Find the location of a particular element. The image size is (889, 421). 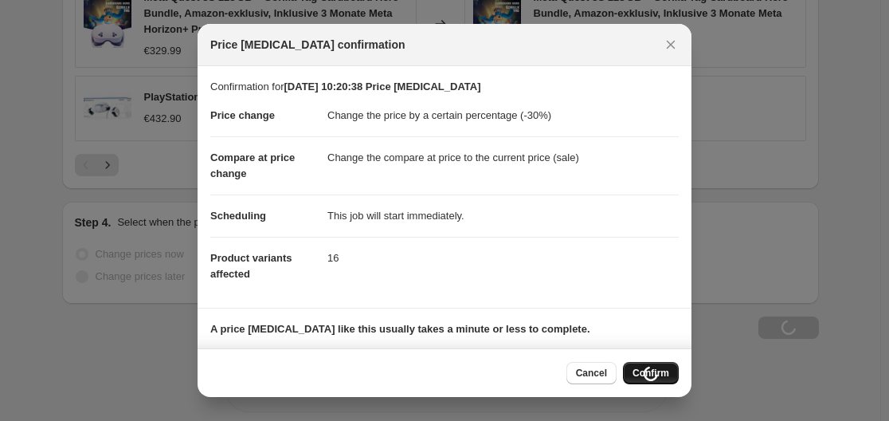

button: Cancel is located at coordinates (591, 373).